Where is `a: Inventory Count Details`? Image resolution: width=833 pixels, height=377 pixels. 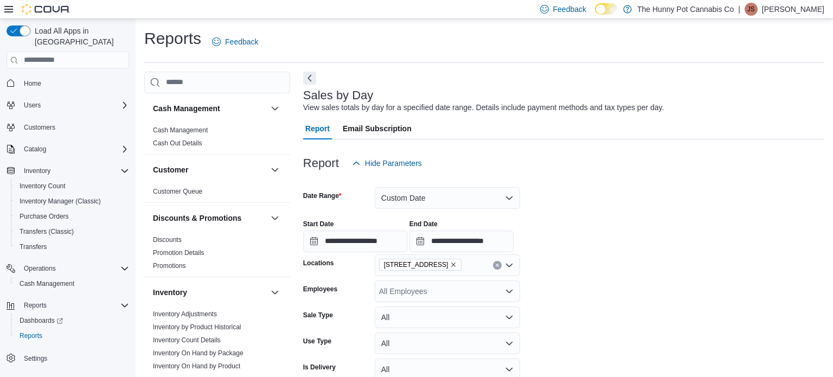 a: Inventory Count Details is located at coordinates (187, 340).